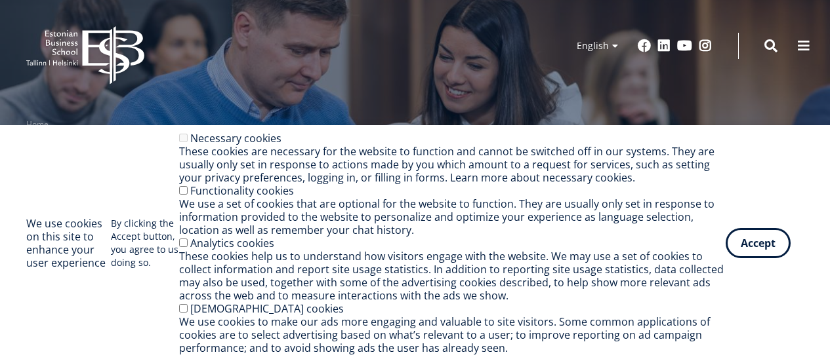 This screenshot has height=361, width=830. Describe the element at coordinates (235, 138) in the screenshot. I see `label: Necessary cookies` at that location.